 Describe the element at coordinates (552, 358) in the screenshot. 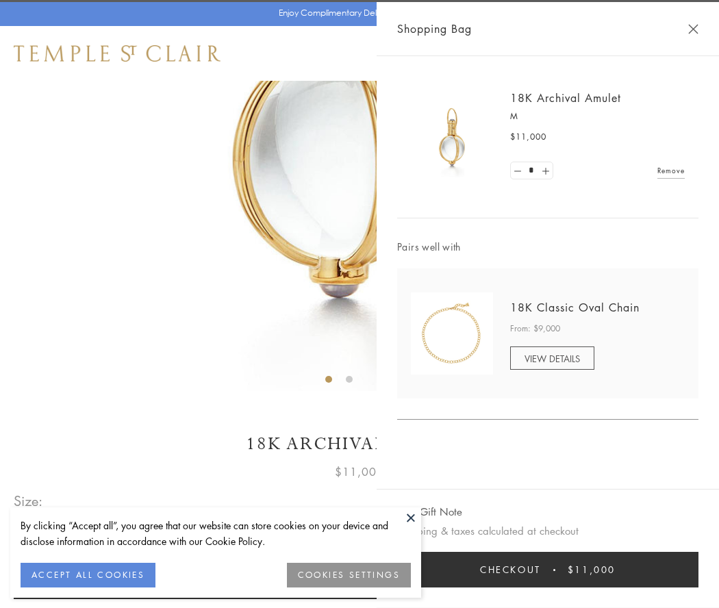

I see `span: VIEW DETAILS` at that location.